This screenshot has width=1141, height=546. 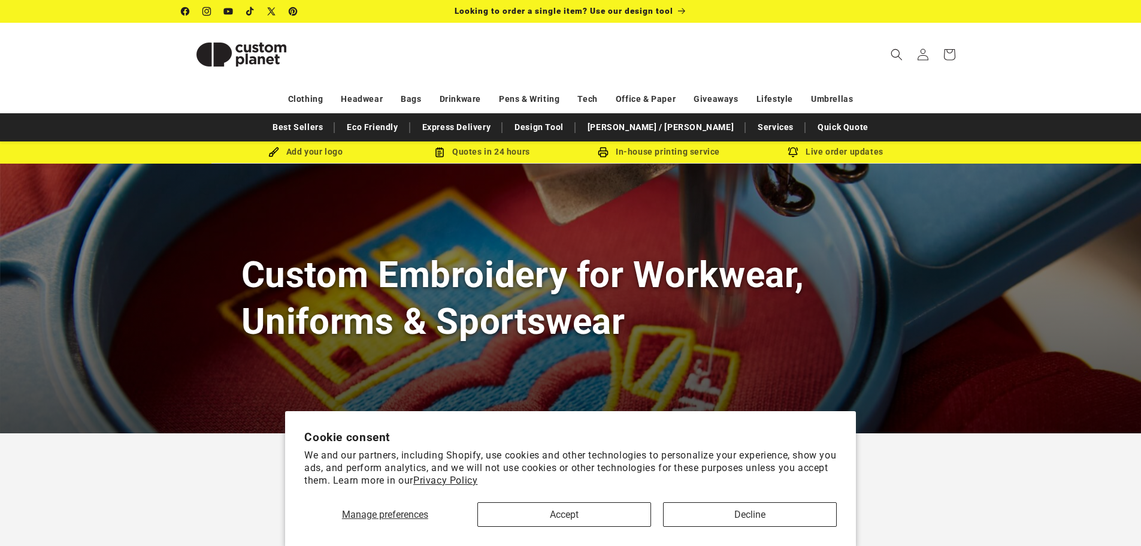 I want to click on img: Custom Planet, so click(x=241, y=55).